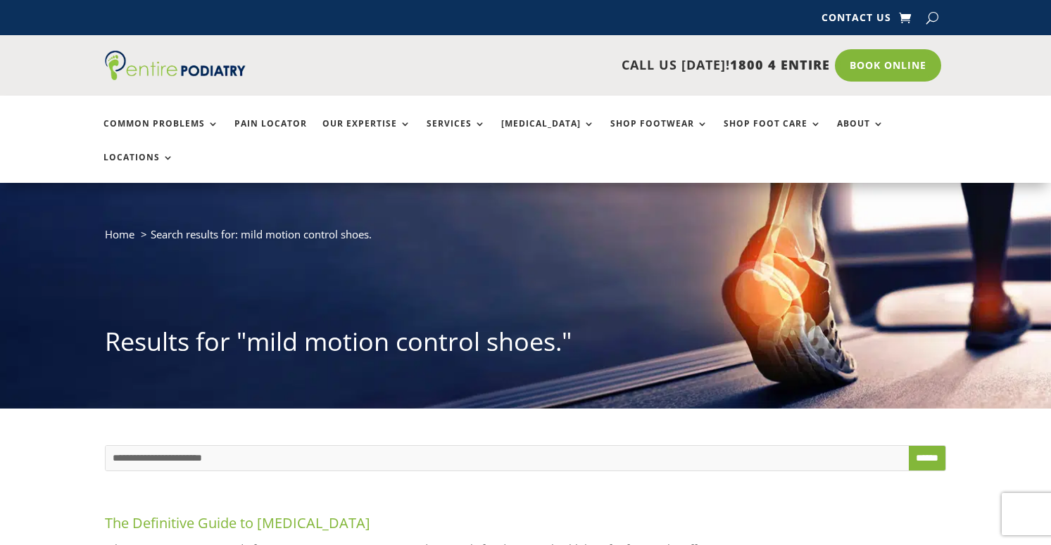 This screenshot has height=545, width=1051. What do you see at coordinates (887, 65) in the screenshot?
I see `a: Book Online` at bounding box center [887, 65].